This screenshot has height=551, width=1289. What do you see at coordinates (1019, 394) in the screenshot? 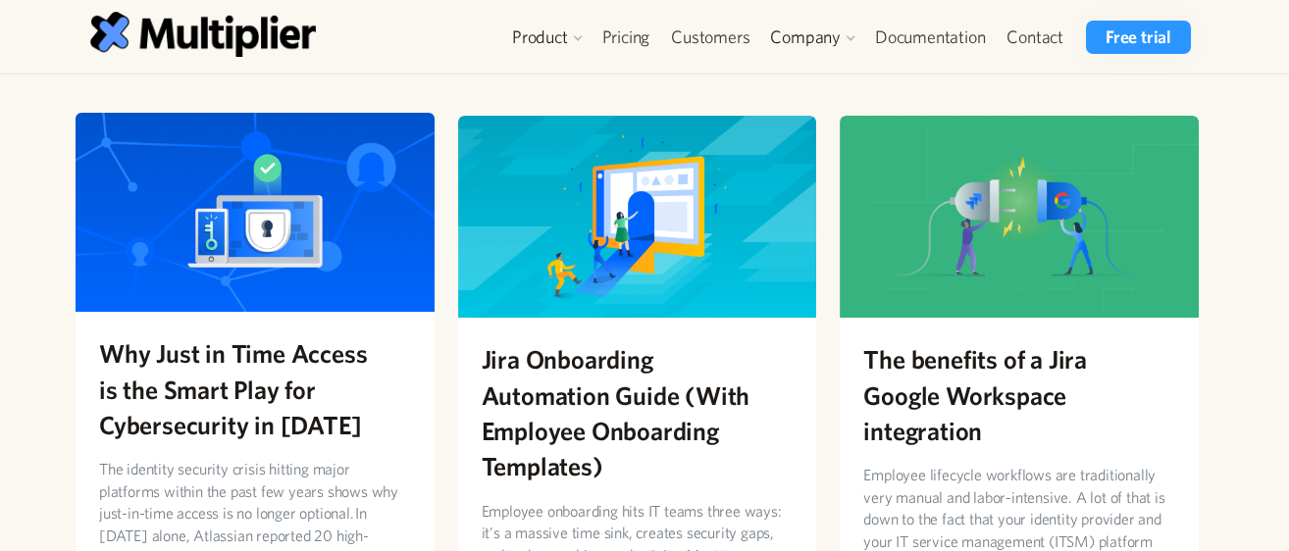
I see `h2: The benefits of a Jira Google Workspace integration` at bounding box center [1019, 394].